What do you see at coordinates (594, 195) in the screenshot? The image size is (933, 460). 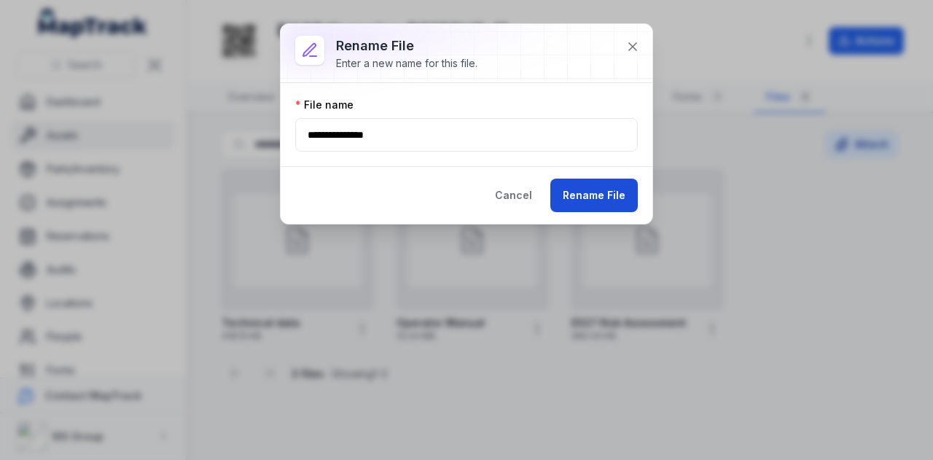 I see `button: Rename File` at bounding box center [594, 195].